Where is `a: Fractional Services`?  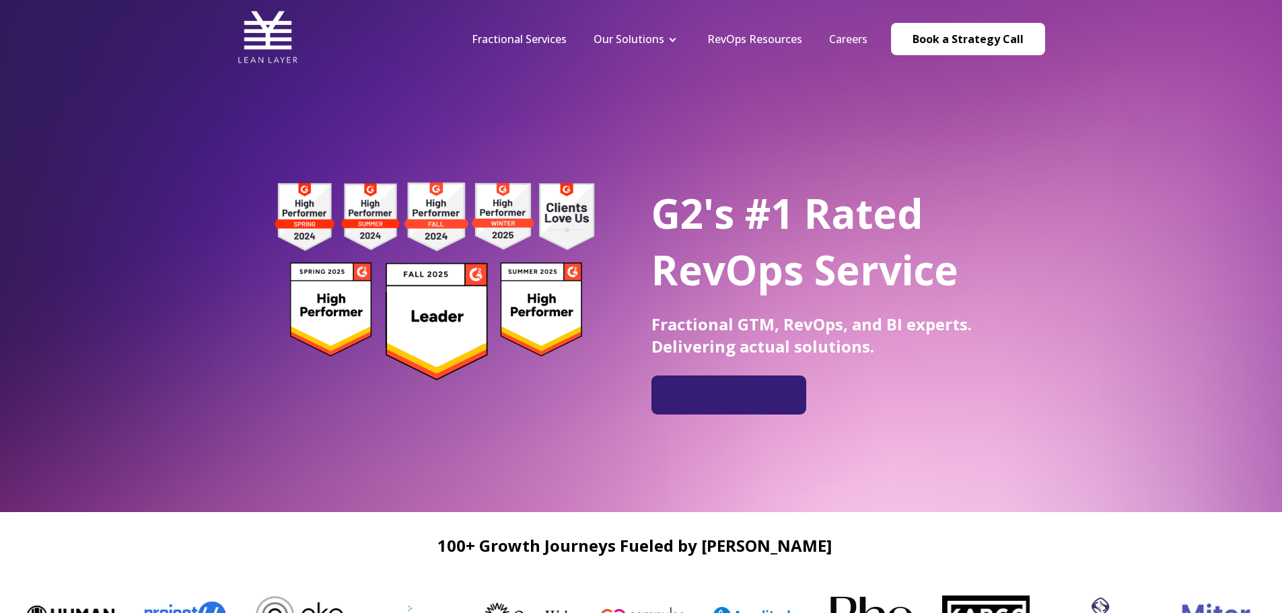
a: Fractional Services is located at coordinates (519, 39).